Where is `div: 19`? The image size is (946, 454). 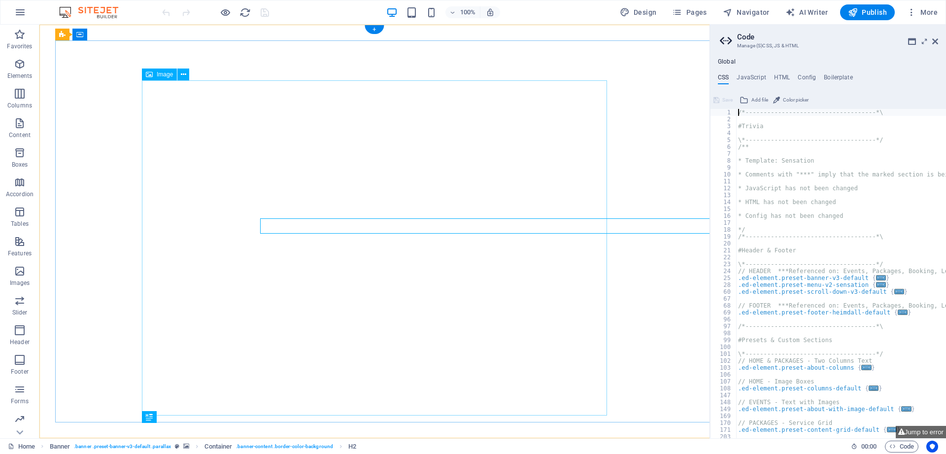
div: 19 is located at coordinates (724, 237).